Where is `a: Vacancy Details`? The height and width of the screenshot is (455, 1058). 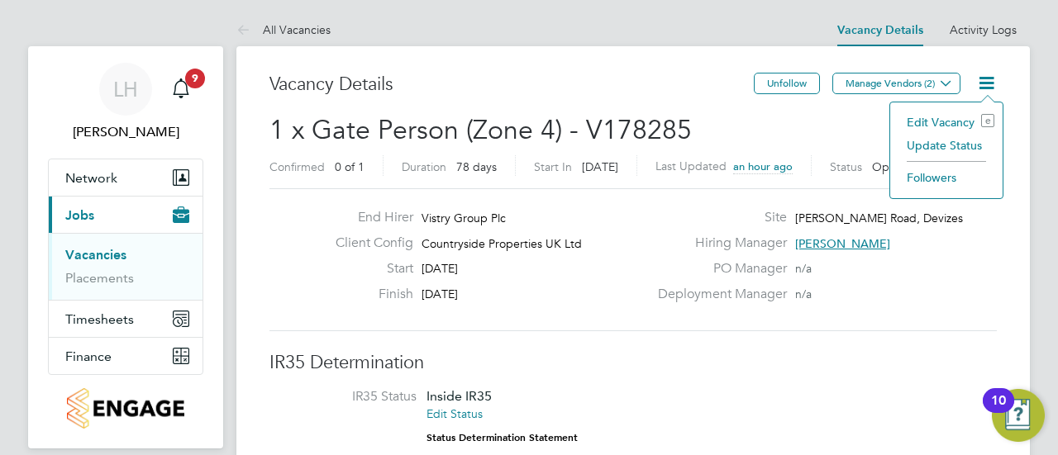 a: Vacancy Details is located at coordinates (880, 30).